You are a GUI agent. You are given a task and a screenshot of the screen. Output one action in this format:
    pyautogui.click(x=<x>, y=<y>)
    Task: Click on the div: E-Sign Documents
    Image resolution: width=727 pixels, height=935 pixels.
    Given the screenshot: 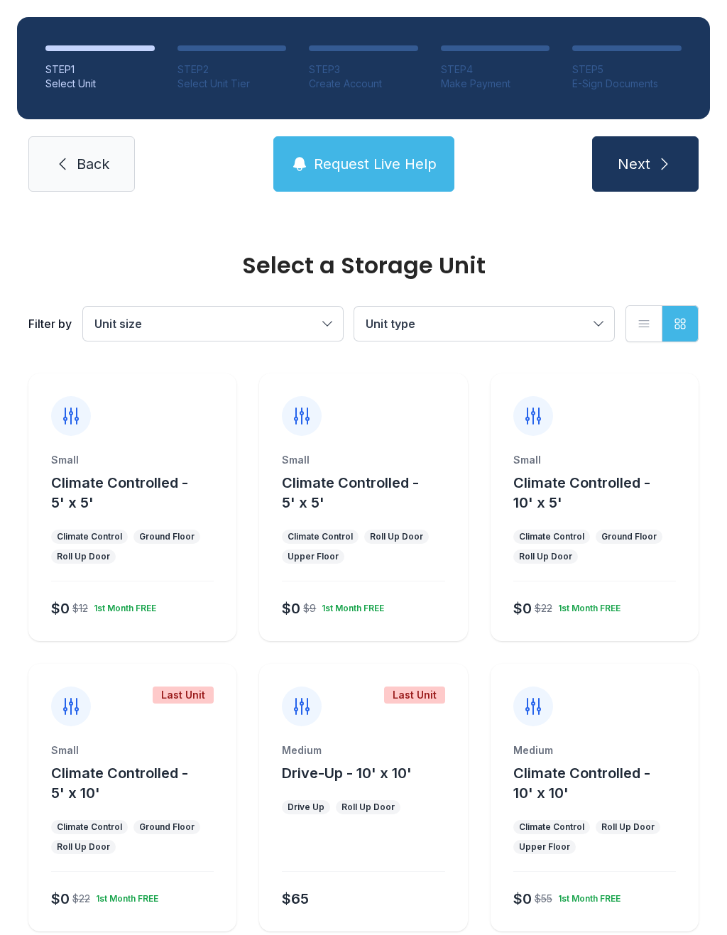 What is the action you would take?
    pyautogui.click(x=627, y=84)
    